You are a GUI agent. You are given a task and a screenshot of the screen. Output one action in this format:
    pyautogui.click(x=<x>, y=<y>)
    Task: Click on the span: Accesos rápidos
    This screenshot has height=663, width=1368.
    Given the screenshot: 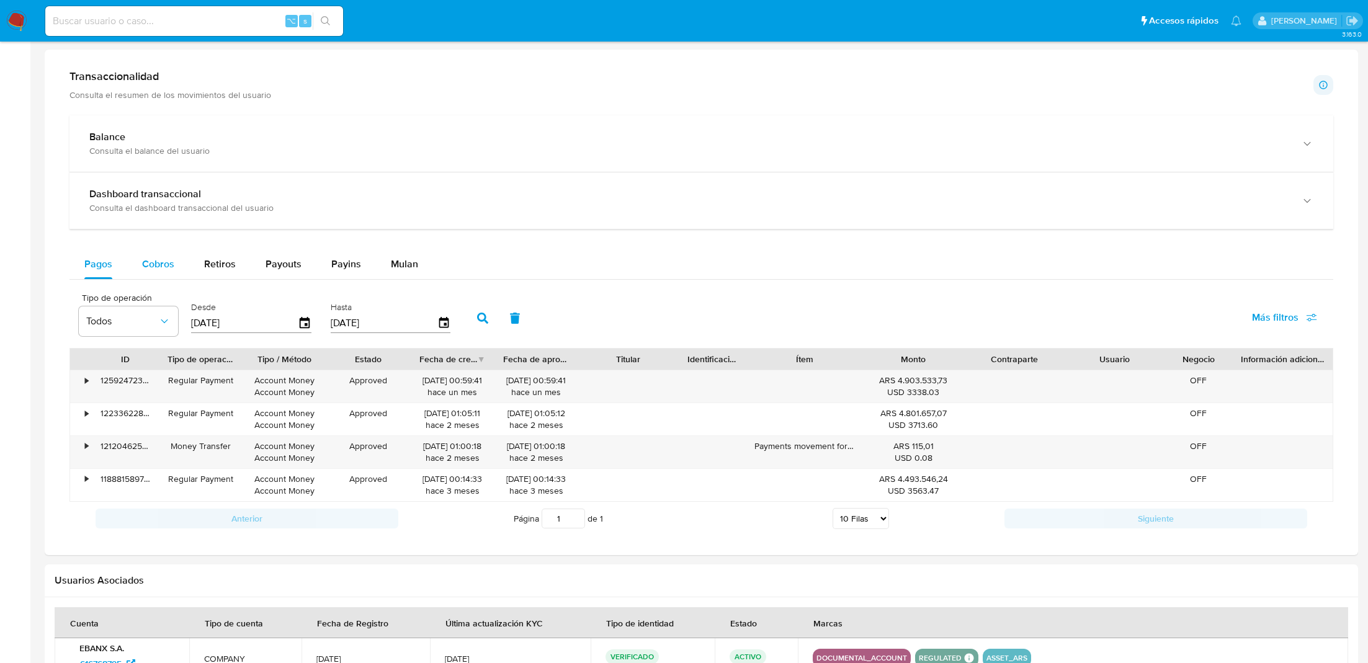 What is the action you would take?
    pyautogui.click(x=1184, y=20)
    